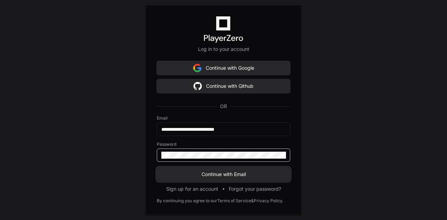 Image resolution: width=447 pixels, height=220 pixels. What do you see at coordinates (223, 86) in the screenshot?
I see `button: Continue with Github` at bounding box center [223, 86].